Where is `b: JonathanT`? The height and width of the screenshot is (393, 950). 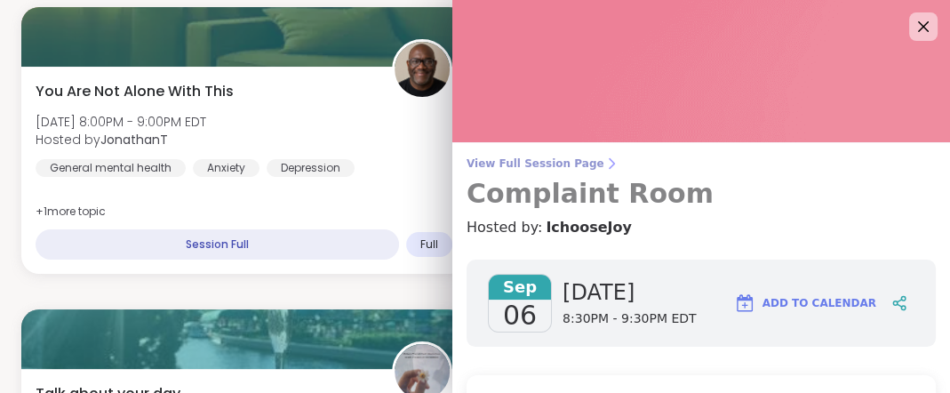 b: JonathanT is located at coordinates (134, 139).